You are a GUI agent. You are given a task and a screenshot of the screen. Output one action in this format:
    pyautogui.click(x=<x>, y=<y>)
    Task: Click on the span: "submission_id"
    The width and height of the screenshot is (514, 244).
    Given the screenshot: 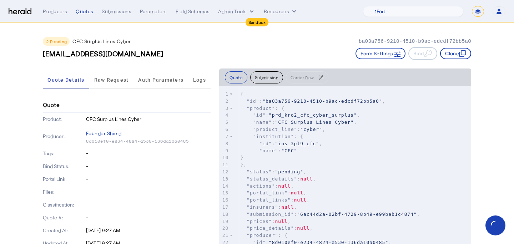 What is the action you would take?
    pyautogui.click(x=270, y=214)
    